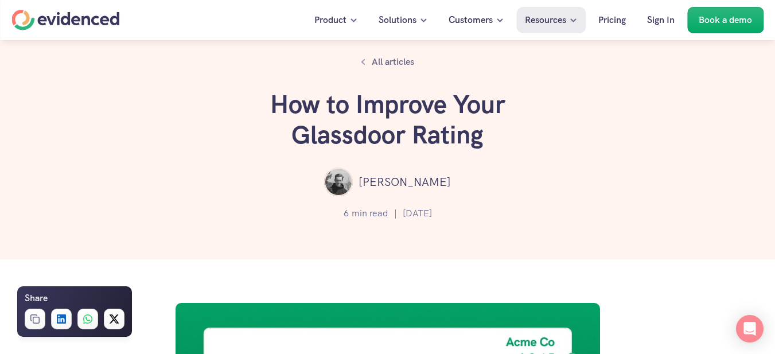 The height and width of the screenshot is (354, 775). I want to click on a: All articles, so click(387, 62).